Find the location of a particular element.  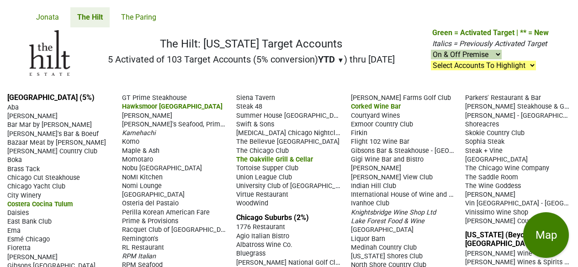

span: Sophia Steak is located at coordinates (485, 142).